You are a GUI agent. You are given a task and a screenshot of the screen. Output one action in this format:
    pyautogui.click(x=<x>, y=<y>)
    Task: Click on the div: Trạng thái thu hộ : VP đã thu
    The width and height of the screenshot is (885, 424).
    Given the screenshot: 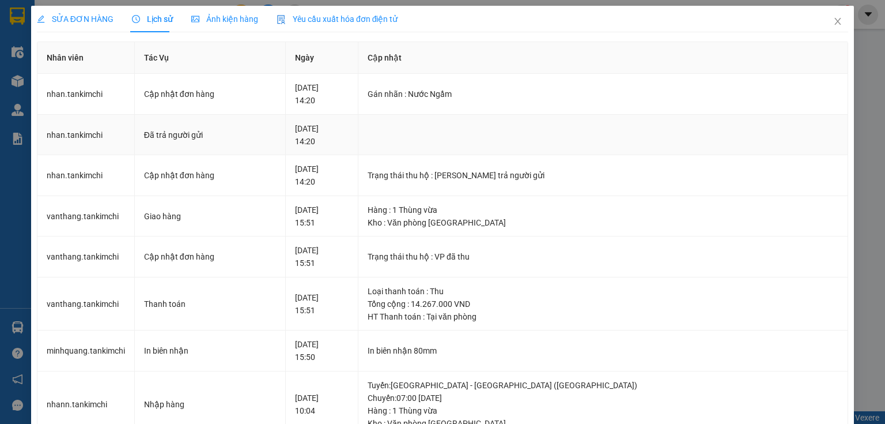 What is the action you would take?
    pyautogui.click(x=603, y=256)
    